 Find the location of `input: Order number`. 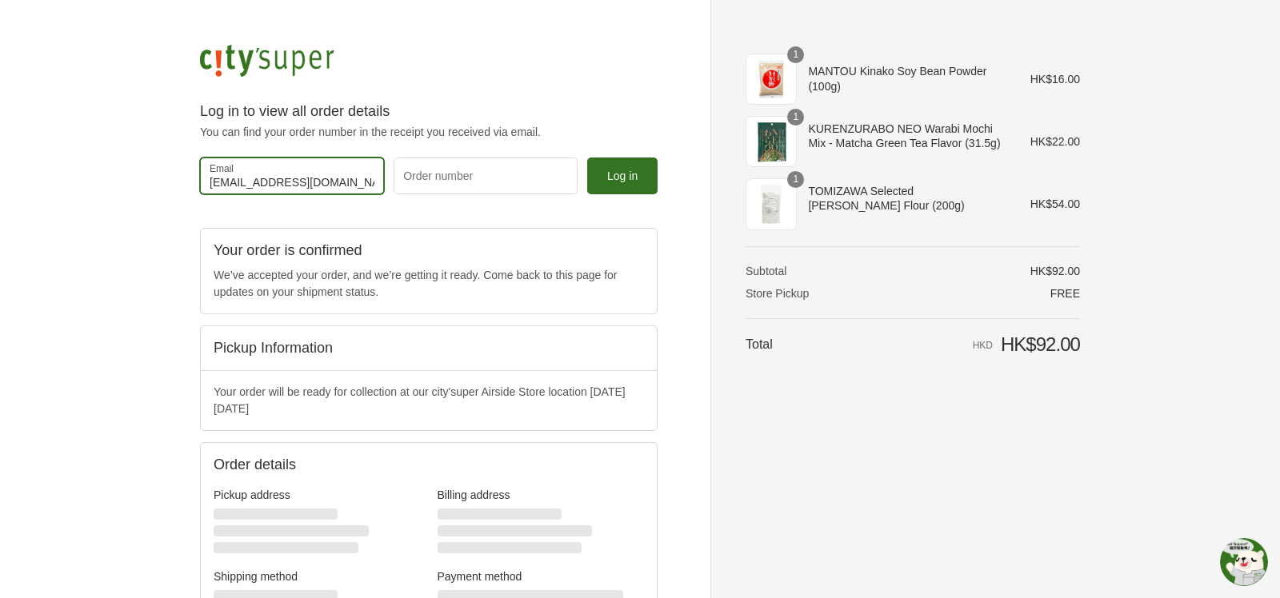

input: Order number is located at coordinates (486, 176).